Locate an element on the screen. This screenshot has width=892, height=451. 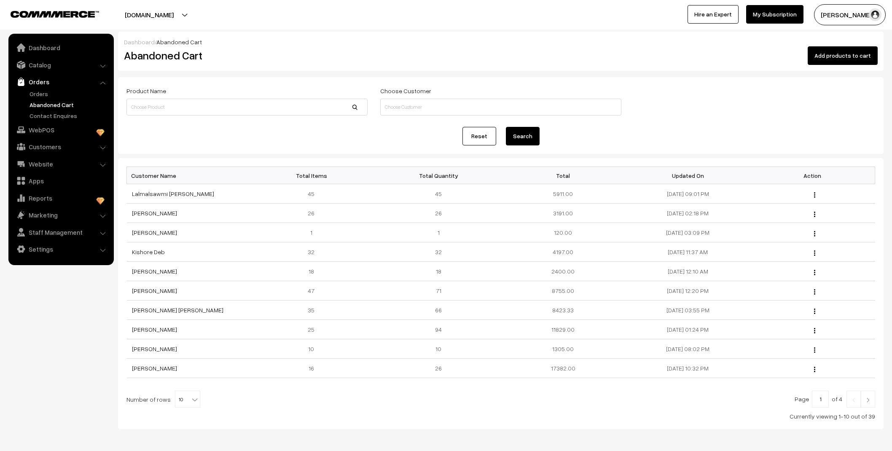
a: Marketing is located at coordinates (61, 215).